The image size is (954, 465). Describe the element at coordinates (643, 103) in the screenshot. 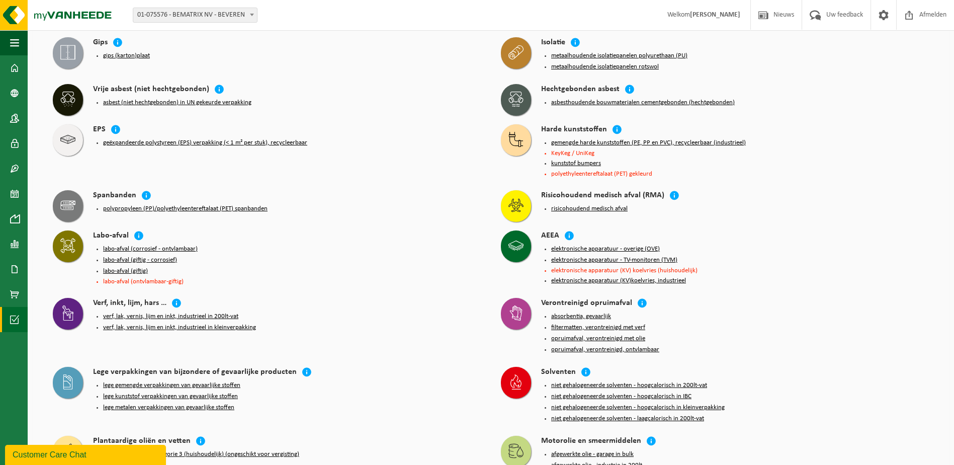

I see `button: asbesthoudende bouwmaterialen cementgebonden (hechtgebonden)` at that location.